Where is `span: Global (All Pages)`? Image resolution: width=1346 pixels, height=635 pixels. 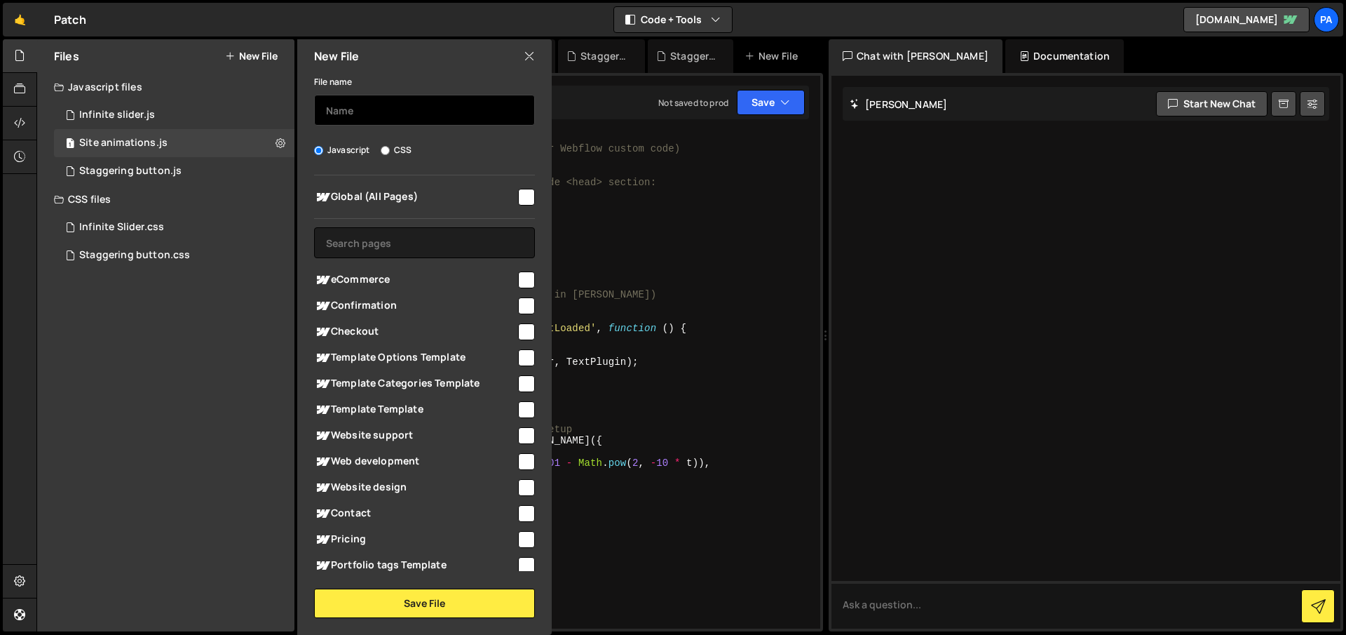
span: Global (All Pages) is located at coordinates (415, 197).